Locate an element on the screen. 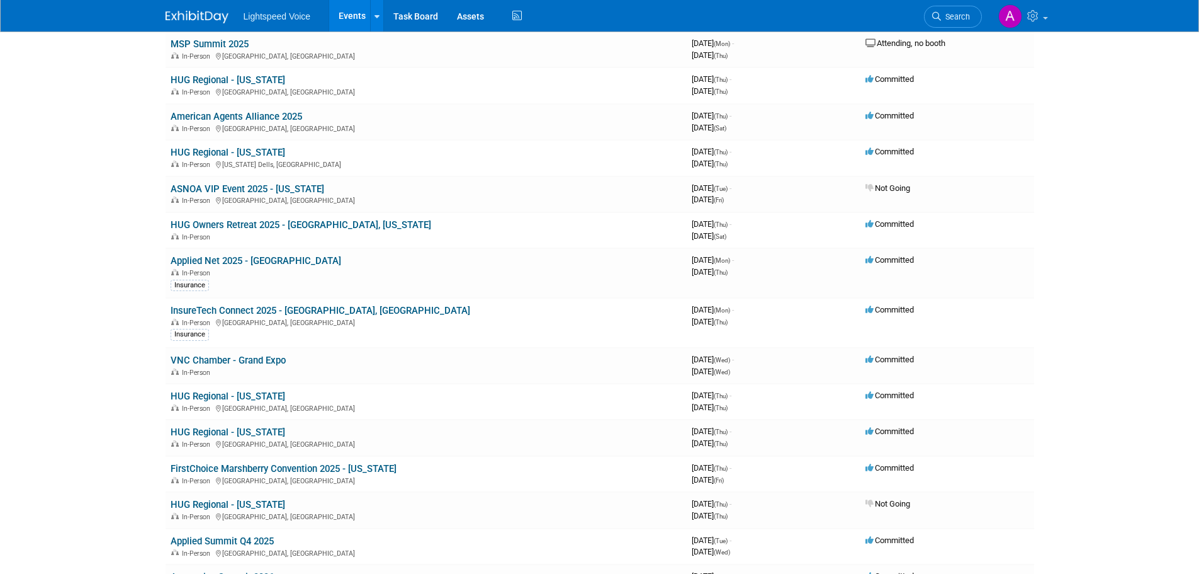  a: Applied Summit Q4 2025 is located at coordinates (222, 541).